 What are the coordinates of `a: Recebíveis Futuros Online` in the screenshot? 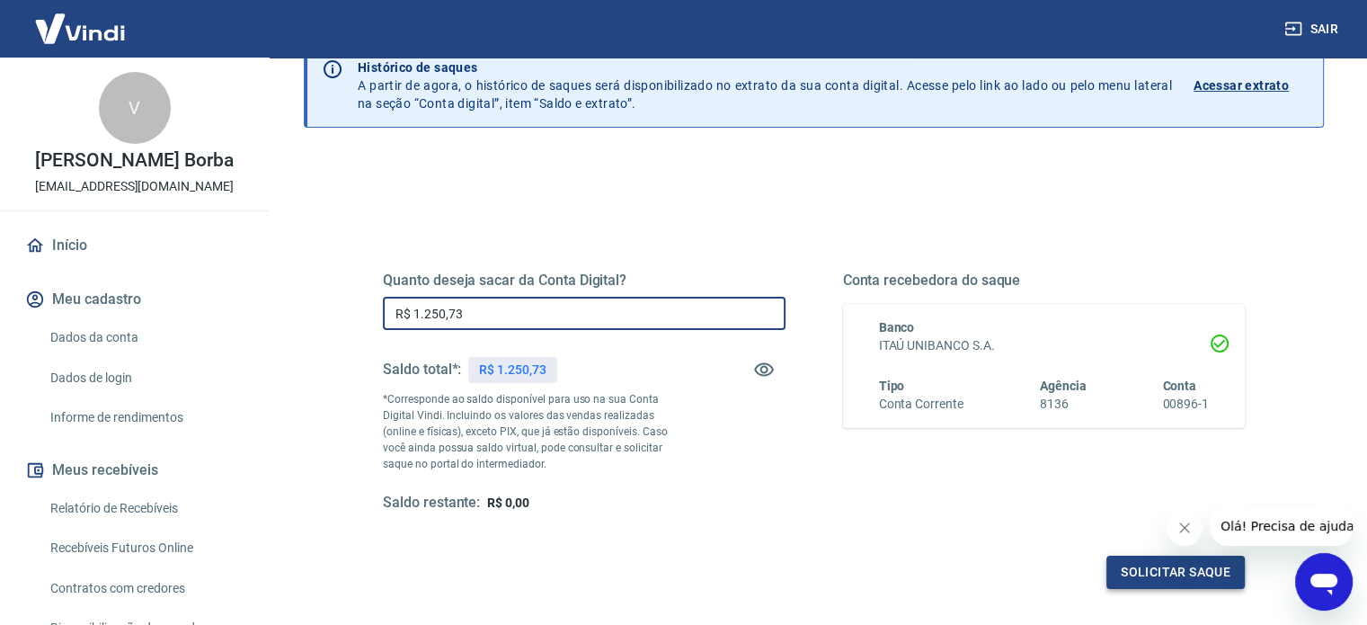 It's located at (145, 547).